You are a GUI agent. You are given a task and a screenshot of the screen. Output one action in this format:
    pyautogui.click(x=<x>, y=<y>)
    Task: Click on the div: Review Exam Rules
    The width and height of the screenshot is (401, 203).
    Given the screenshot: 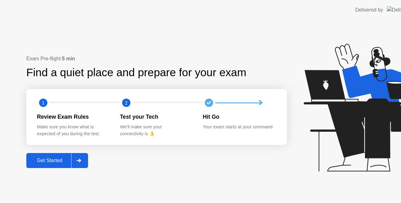 What is the action you would take?
    pyautogui.click(x=73, y=117)
    